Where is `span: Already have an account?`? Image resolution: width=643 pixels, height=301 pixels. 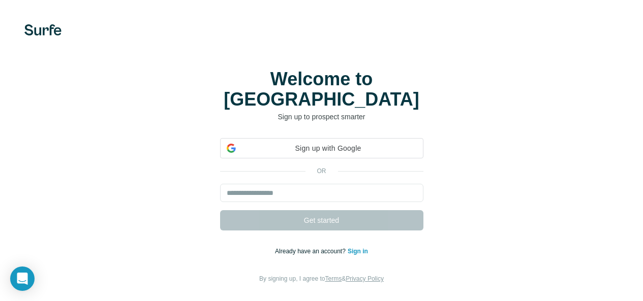
span: Already have an account? is located at coordinates (311, 251).